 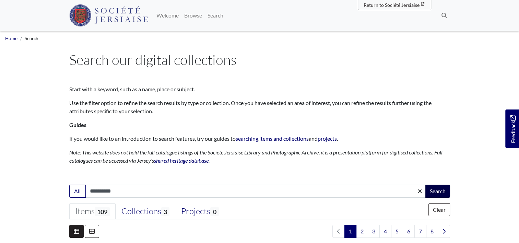 I want to click on a: Goto page 2, so click(x=362, y=231).